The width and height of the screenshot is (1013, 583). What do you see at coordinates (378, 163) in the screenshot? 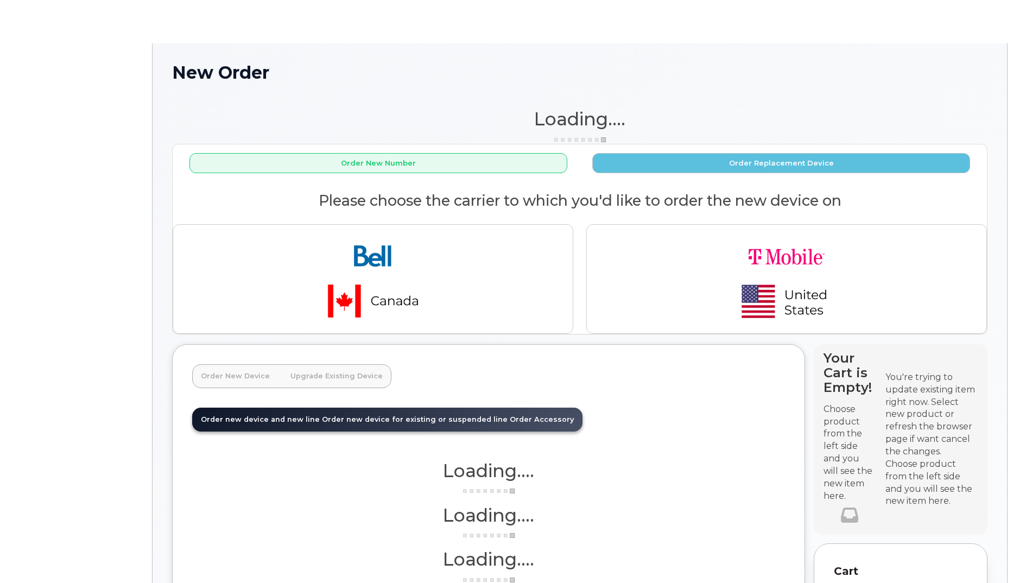
I see `button: Order New Number` at bounding box center [378, 163].